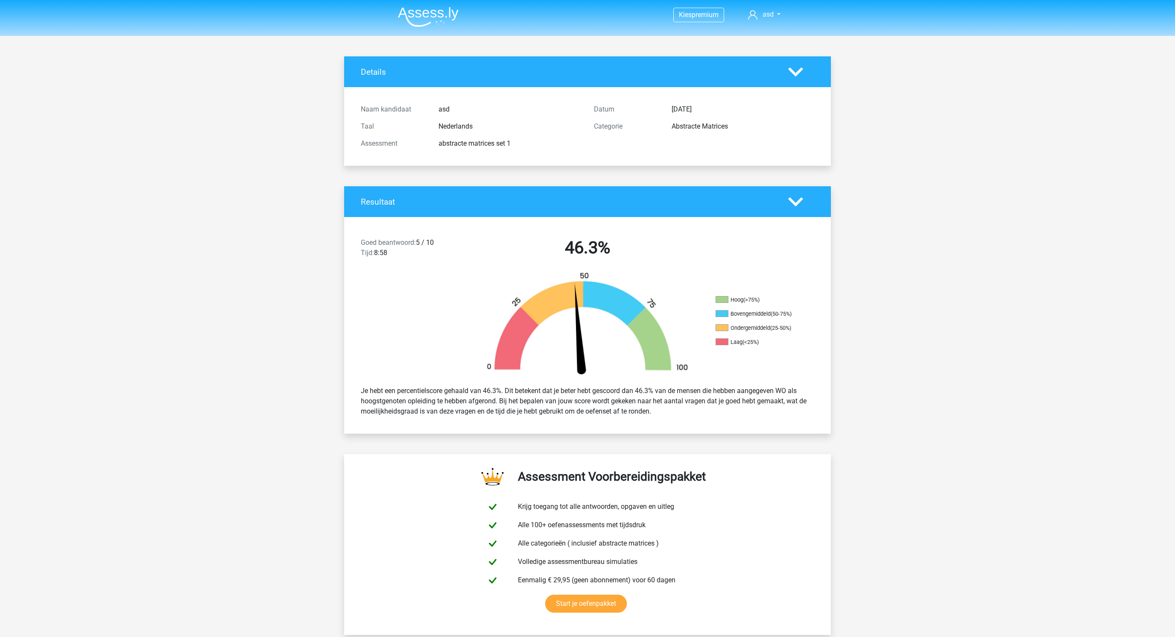  What do you see at coordinates (388, 242) in the screenshot?
I see `span: Goed beantwoord:` at bounding box center [388, 242].